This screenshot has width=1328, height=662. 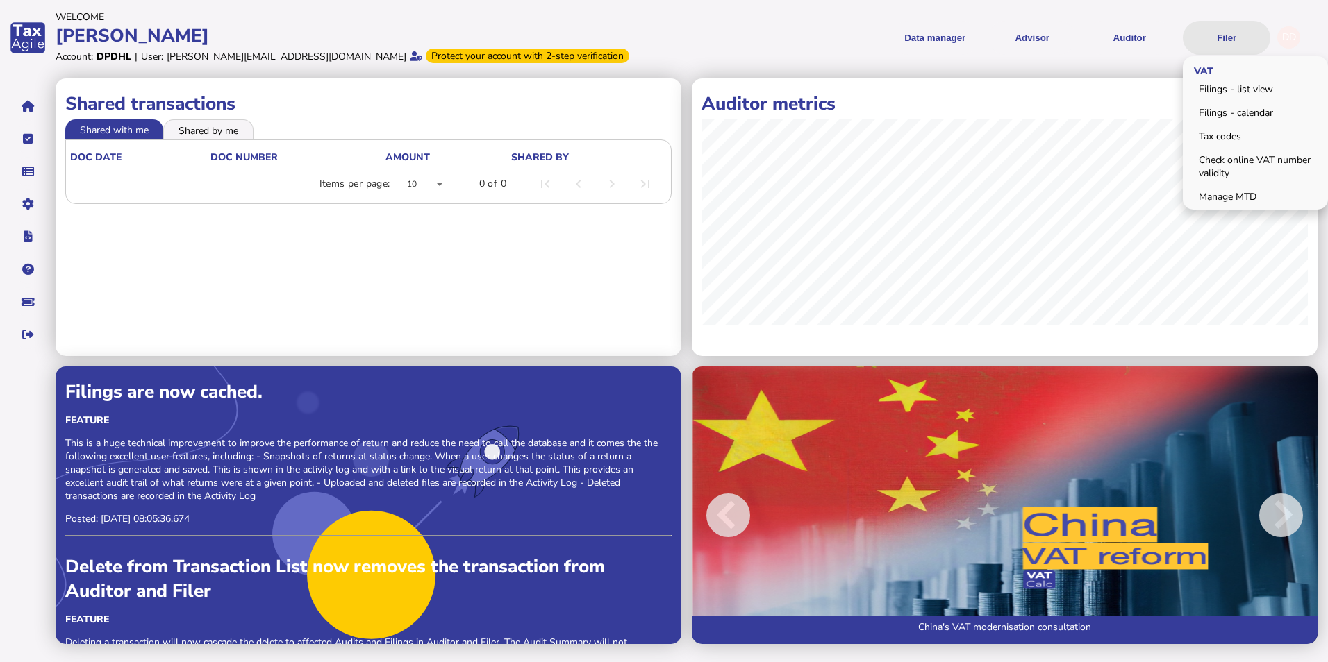 I want to click on h1: Shared transactions, so click(x=368, y=103).